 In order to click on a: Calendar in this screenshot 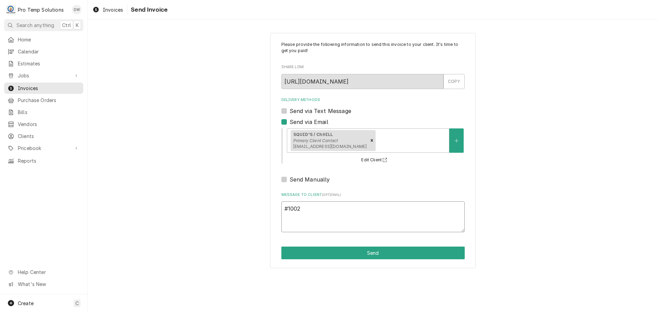, I will do `click(44, 51)`.